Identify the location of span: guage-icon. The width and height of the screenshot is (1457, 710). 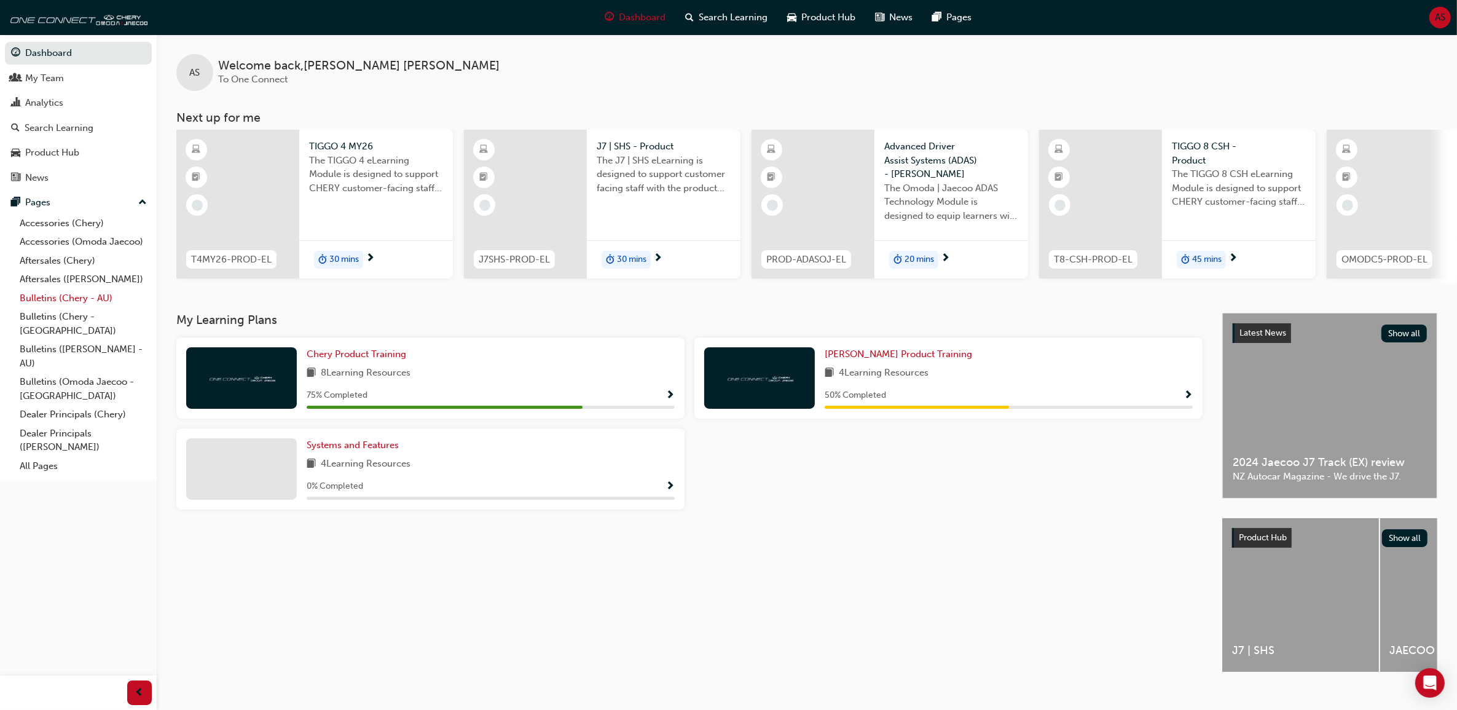
(15, 53).